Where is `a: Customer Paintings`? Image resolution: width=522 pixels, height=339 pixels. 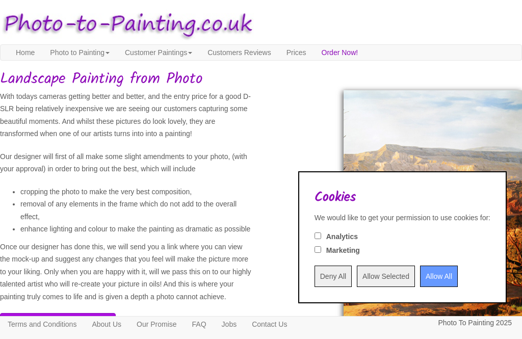 a: Customer Paintings is located at coordinates (159, 53).